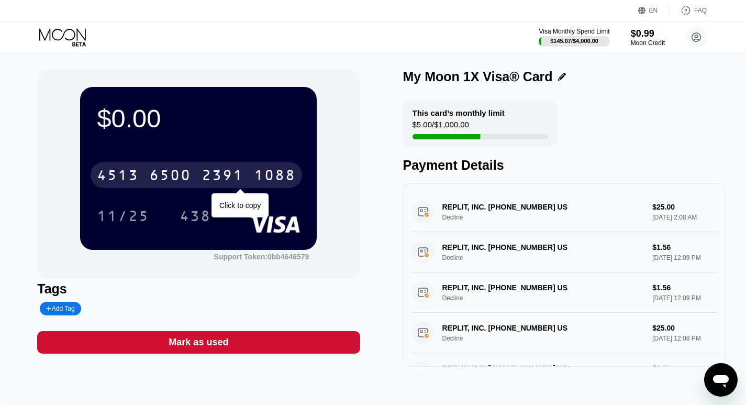  What do you see at coordinates (118, 176) in the screenshot?
I see `div: 4513` at bounding box center [118, 176].